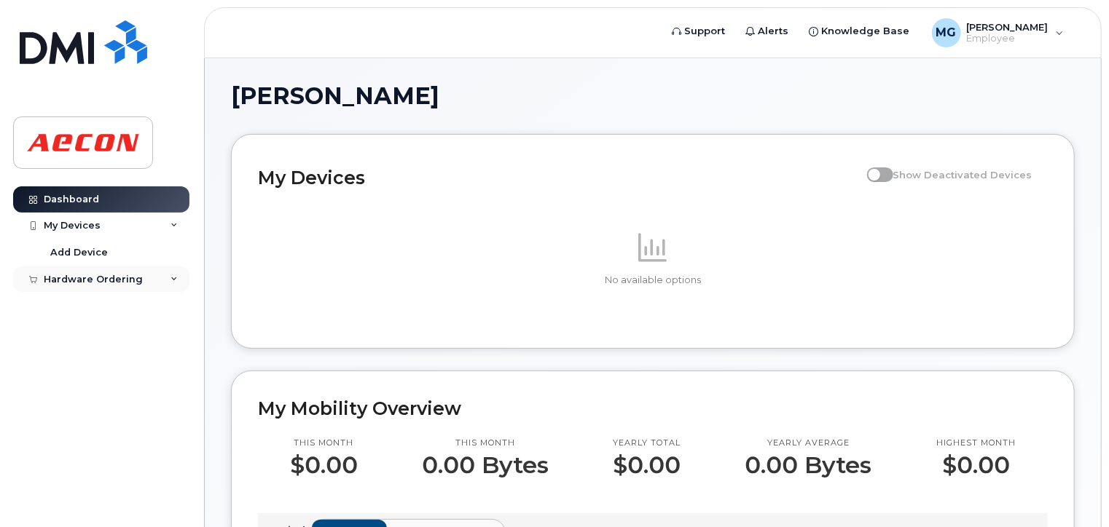 This screenshot has height=527, width=1109. I want to click on p: No available options, so click(653, 281).